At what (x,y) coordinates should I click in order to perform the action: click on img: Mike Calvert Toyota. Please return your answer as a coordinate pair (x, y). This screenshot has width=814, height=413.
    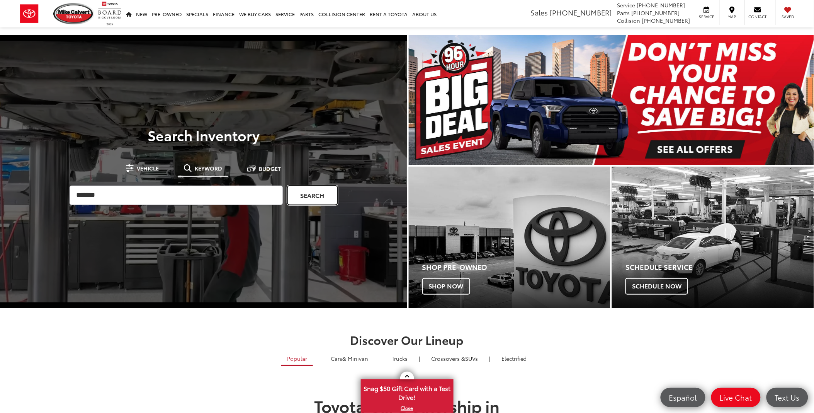
    Looking at the image, I should click on (74, 14).